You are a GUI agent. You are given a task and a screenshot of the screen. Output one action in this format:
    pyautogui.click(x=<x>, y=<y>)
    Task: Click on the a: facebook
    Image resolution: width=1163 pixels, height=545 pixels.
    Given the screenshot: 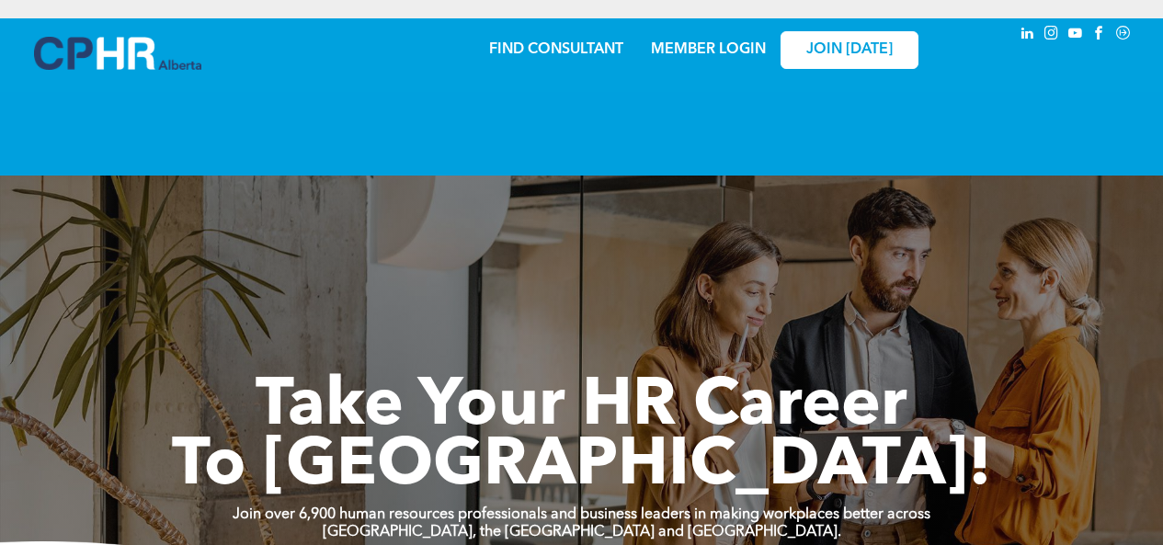 What is the action you would take?
    pyautogui.click(x=1100, y=35)
    